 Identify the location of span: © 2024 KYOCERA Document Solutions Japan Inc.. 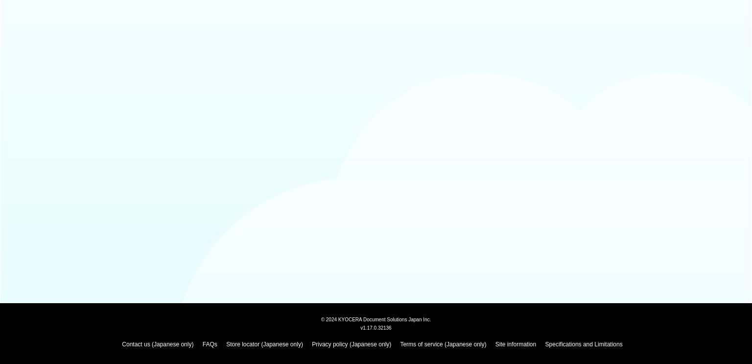
(376, 318).